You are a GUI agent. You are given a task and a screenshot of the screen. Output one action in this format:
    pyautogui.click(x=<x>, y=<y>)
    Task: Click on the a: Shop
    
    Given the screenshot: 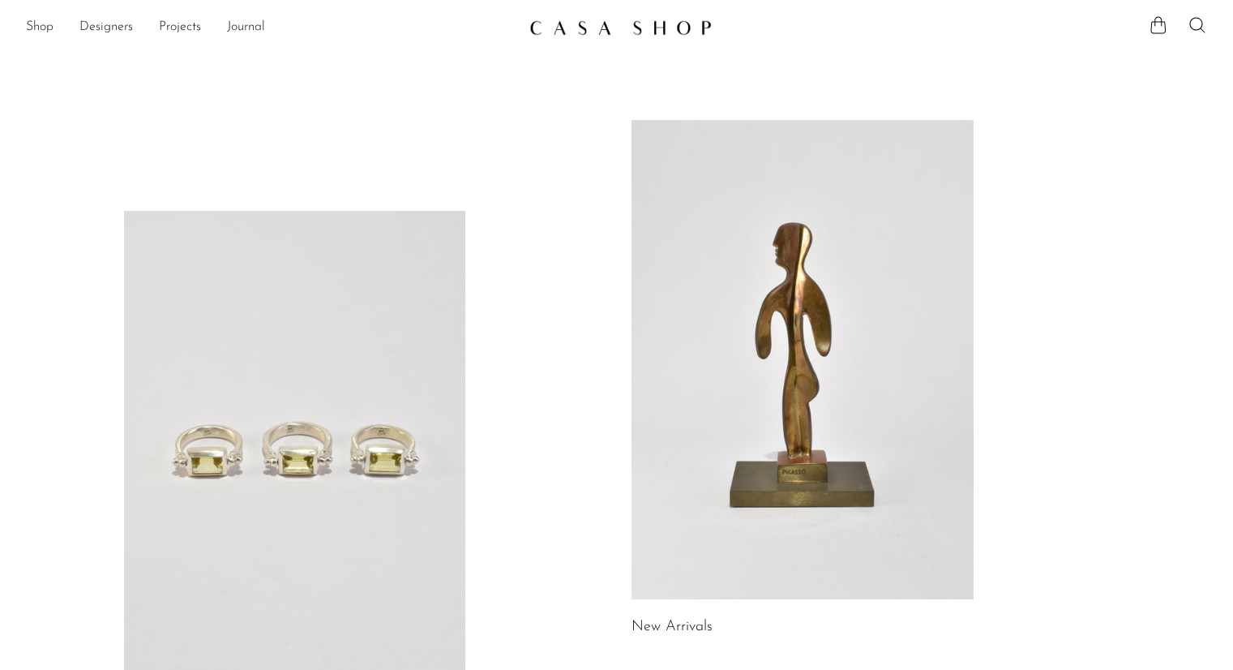 What is the action you would take?
    pyautogui.click(x=40, y=28)
    